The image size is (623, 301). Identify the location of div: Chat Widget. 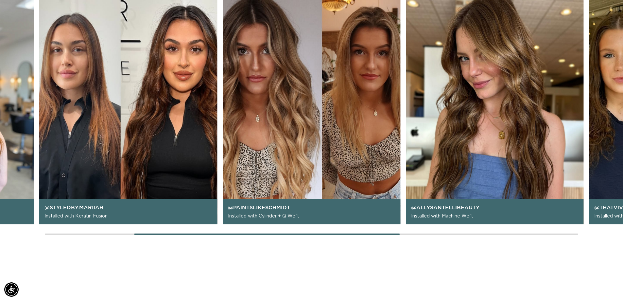
(607, 285).